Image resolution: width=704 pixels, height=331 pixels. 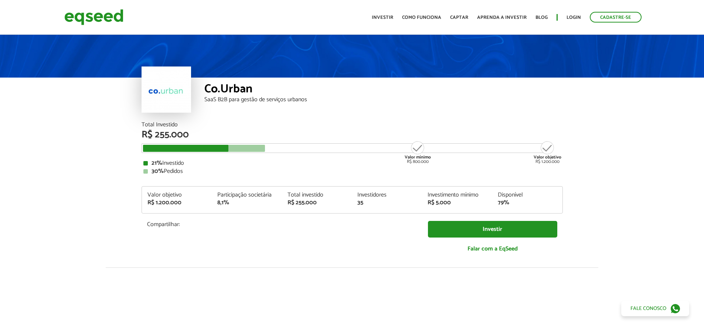 What do you see at coordinates (247, 203) in the screenshot?
I see `div: 8,1%` at bounding box center [247, 203].